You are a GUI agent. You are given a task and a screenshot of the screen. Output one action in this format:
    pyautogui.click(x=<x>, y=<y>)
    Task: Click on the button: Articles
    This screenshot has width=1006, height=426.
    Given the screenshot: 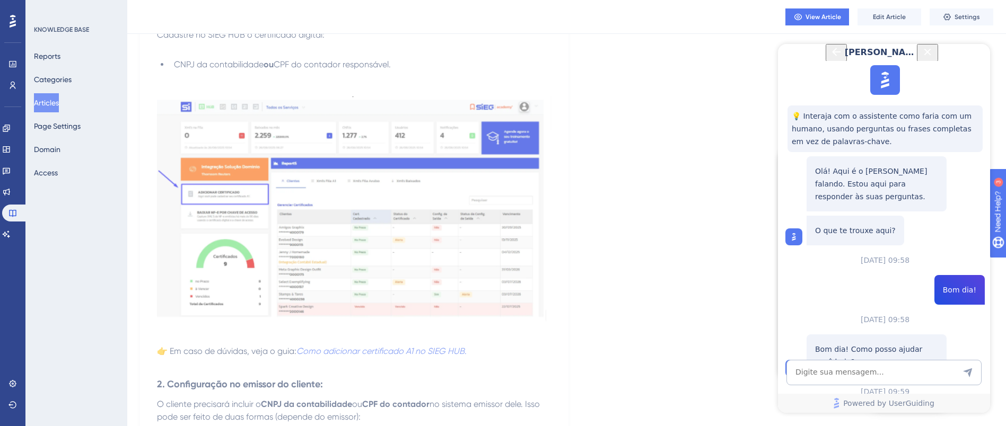 What is the action you would take?
    pyautogui.click(x=46, y=103)
    